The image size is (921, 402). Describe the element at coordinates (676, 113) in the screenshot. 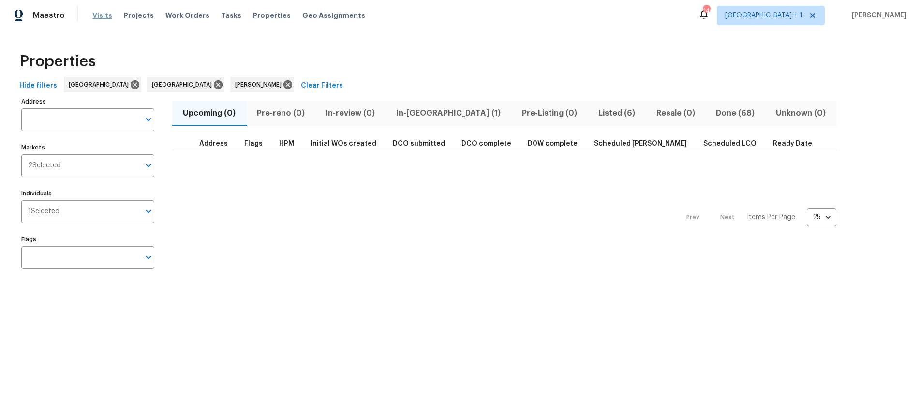

I see `span: Resale (0)` at that location.